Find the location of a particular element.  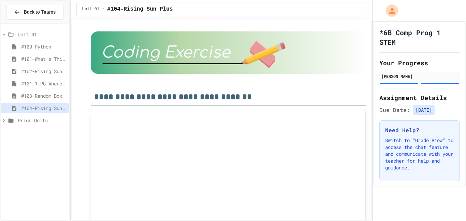

p: Switch to "Grade View" to access the chat feature and communicate with your teacher for help and ... is located at coordinates (420, 154).